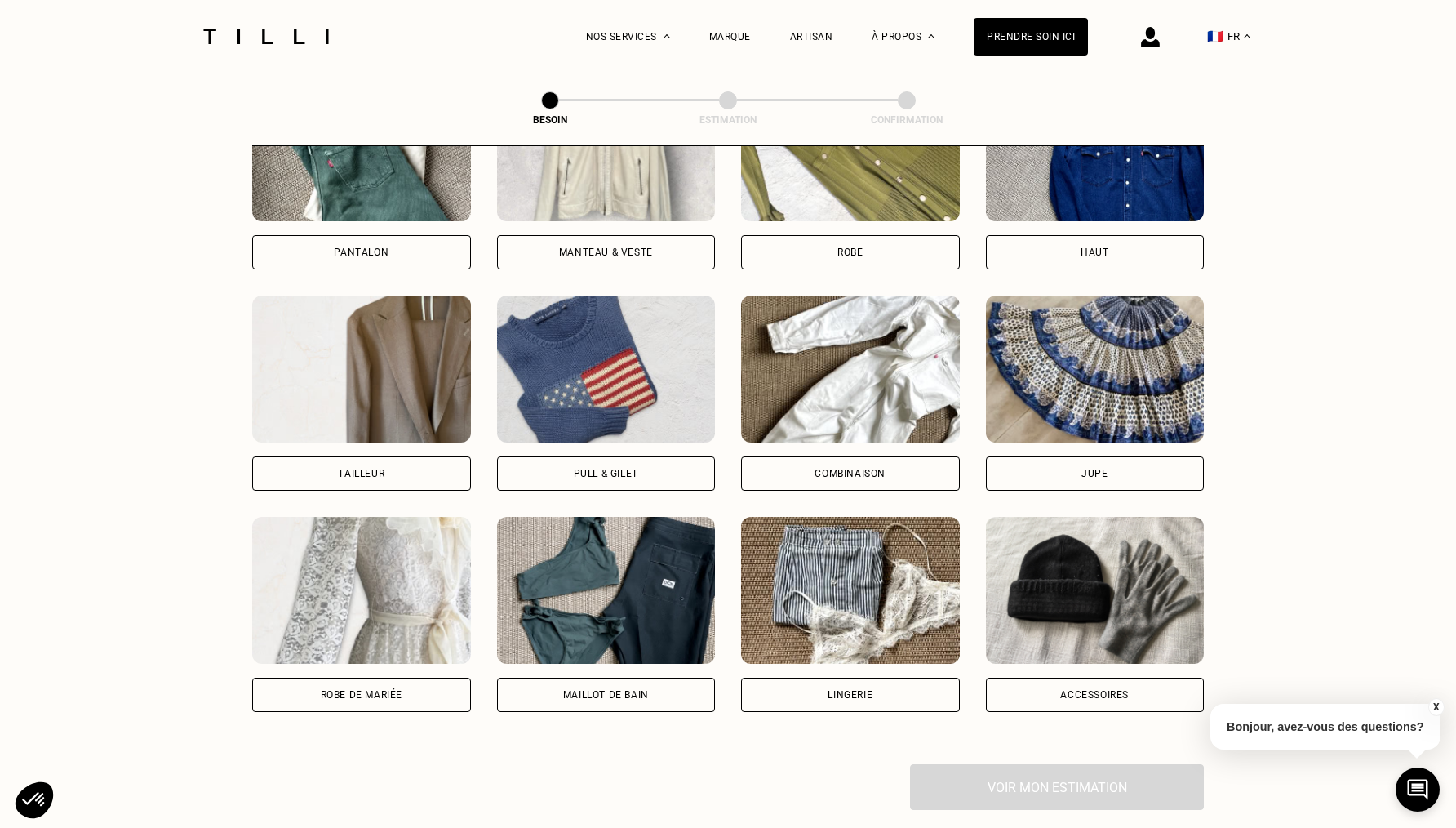 The image size is (1456, 828). I want to click on div: Robe, so click(850, 252).